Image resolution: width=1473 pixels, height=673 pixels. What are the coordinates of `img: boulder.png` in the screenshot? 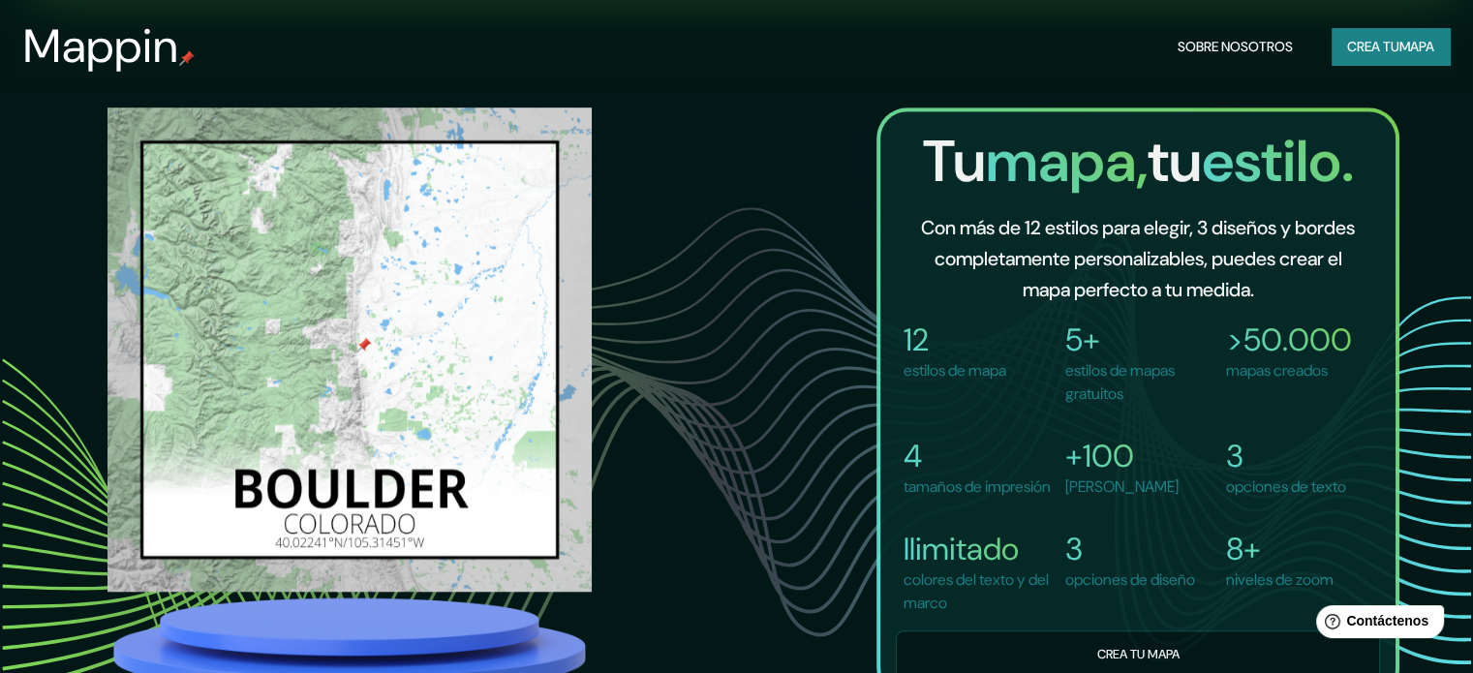 It's located at (350, 350).